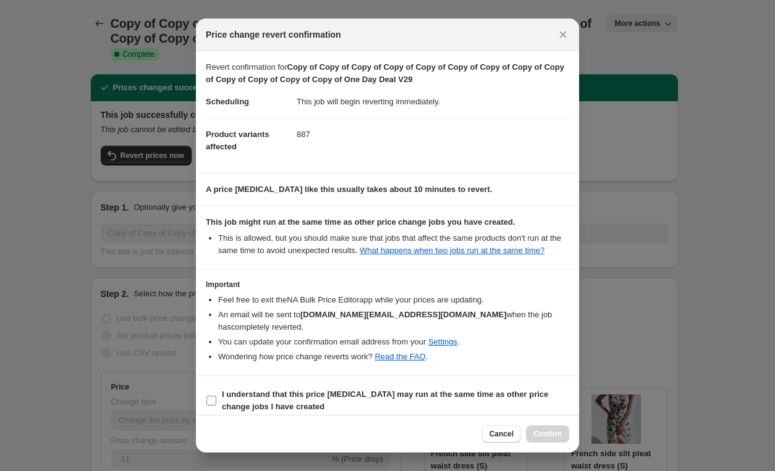 This screenshot has height=471, width=775. Describe the element at coordinates (387, 74) in the screenshot. I see `p: Revert confirmation for` at that location.